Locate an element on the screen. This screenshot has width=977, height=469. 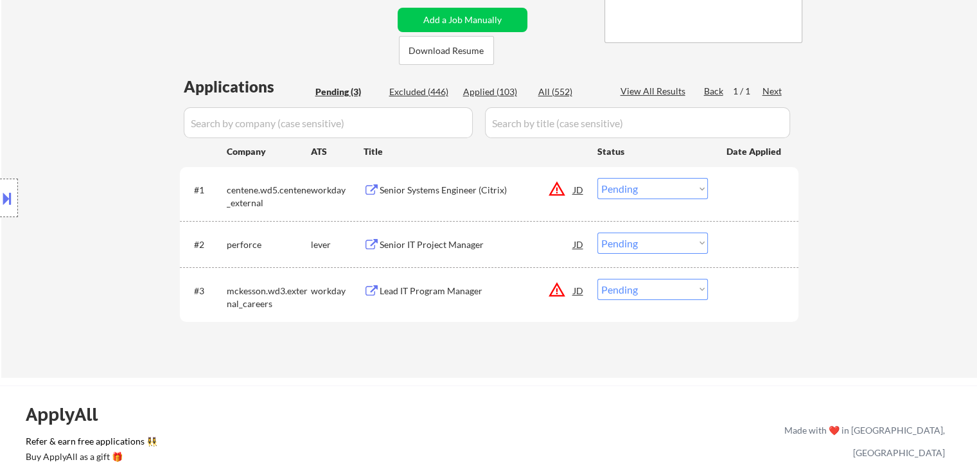
div: ApplyAll is located at coordinates (69, 414).